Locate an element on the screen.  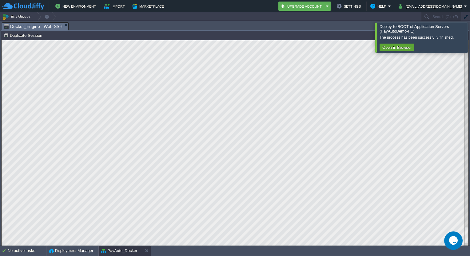
button: PayAuto_Docker is located at coordinates (119, 251).